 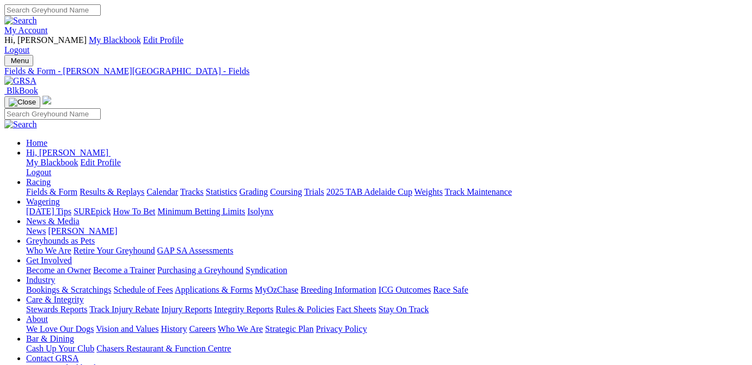 I want to click on a: Home, so click(x=36, y=143).